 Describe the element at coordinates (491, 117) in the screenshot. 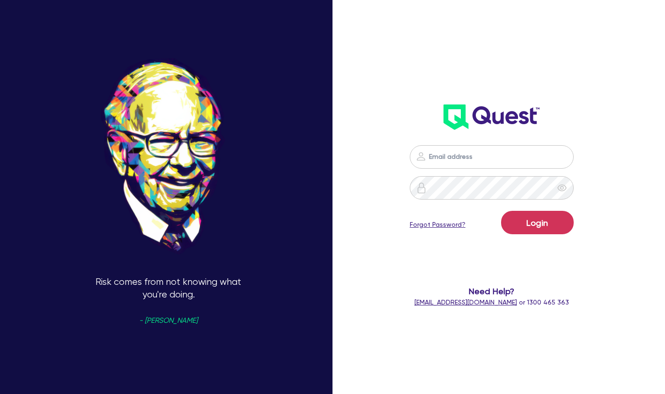

I see `img: wH2k97JdezQIQAAAABJRU5ErkJggg==` at that location.